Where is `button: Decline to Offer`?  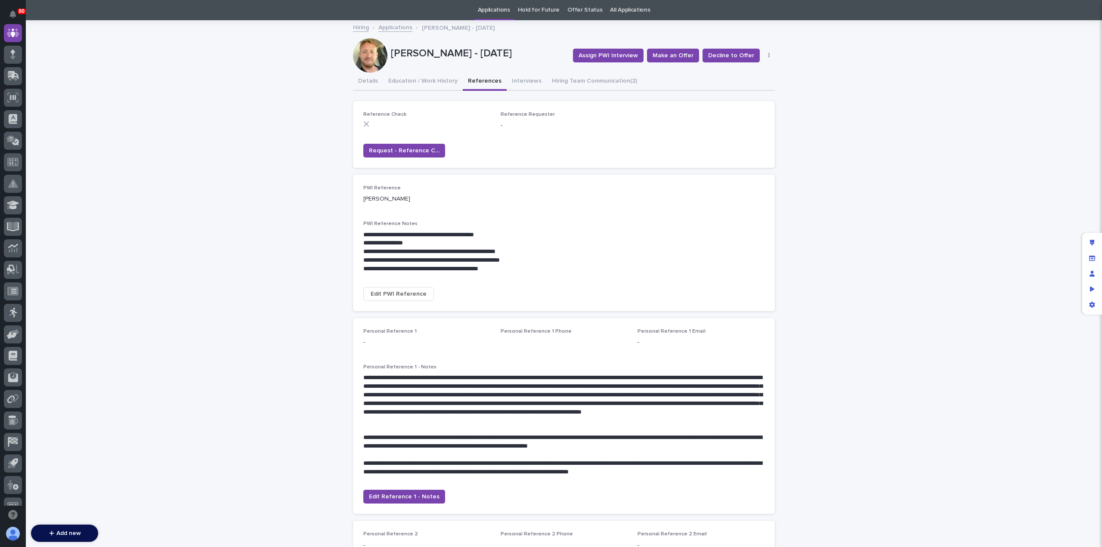
button: Decline to Offer is located at coordinates (731, 56).